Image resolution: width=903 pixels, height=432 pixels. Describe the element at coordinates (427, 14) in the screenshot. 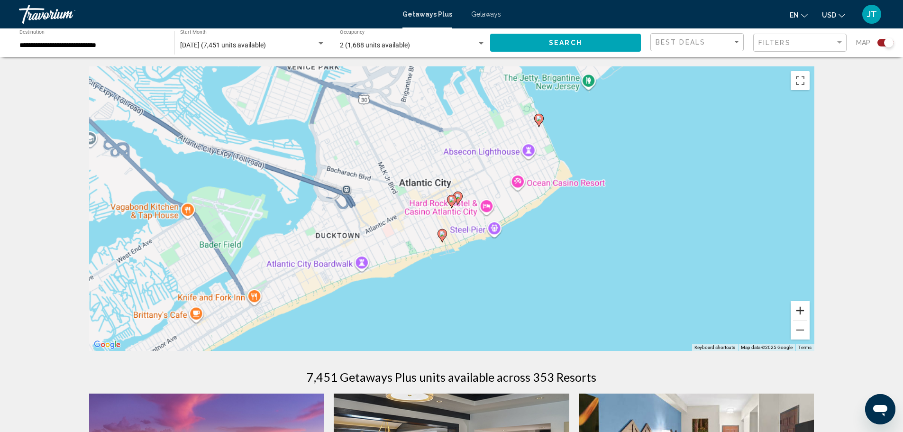

I see `a: Getaways Plus` at that location.